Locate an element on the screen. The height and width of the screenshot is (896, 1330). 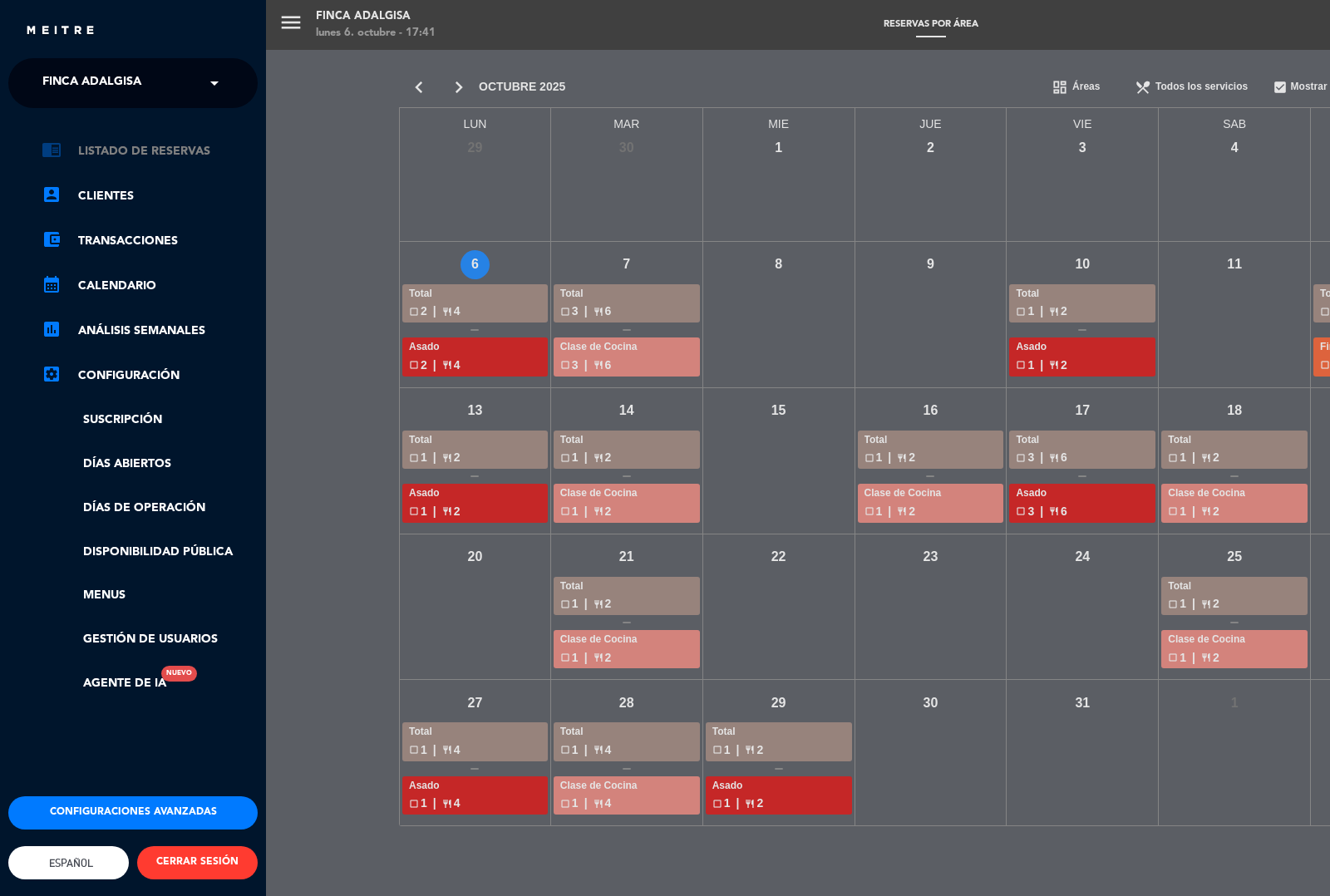
div: Nuevo is located at coordinates (179, 673).